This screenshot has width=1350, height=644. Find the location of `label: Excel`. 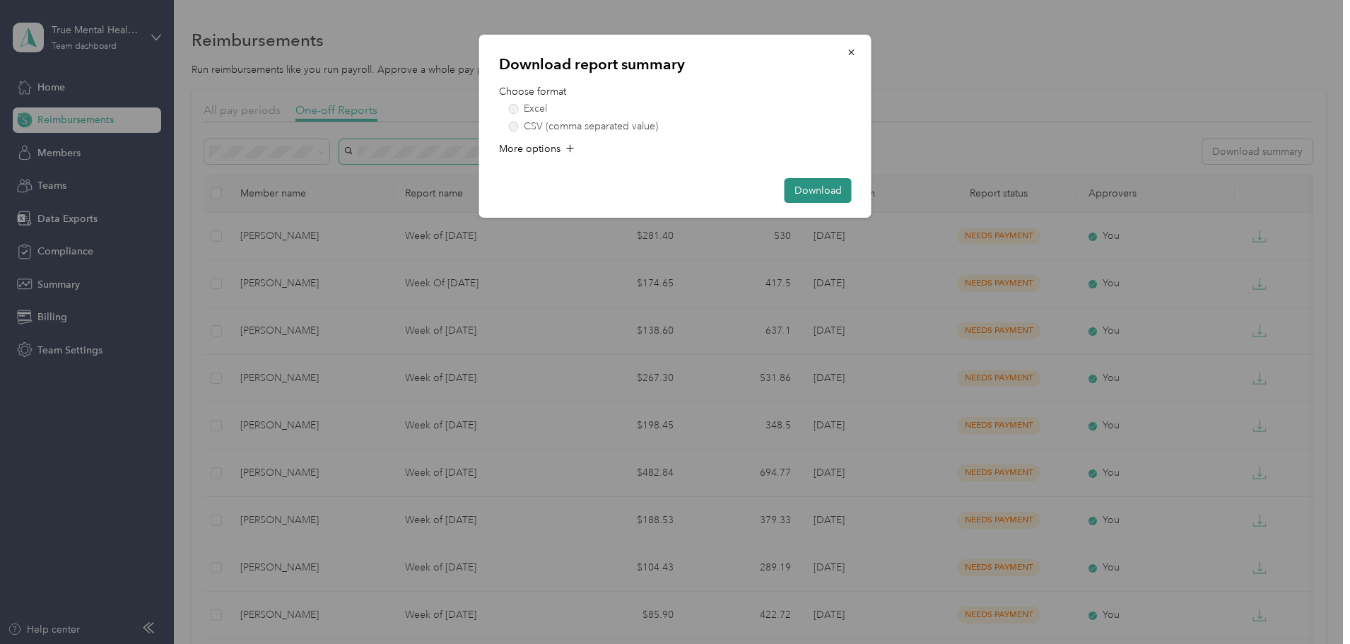

label: Excel is located at coordinates (680, 109).